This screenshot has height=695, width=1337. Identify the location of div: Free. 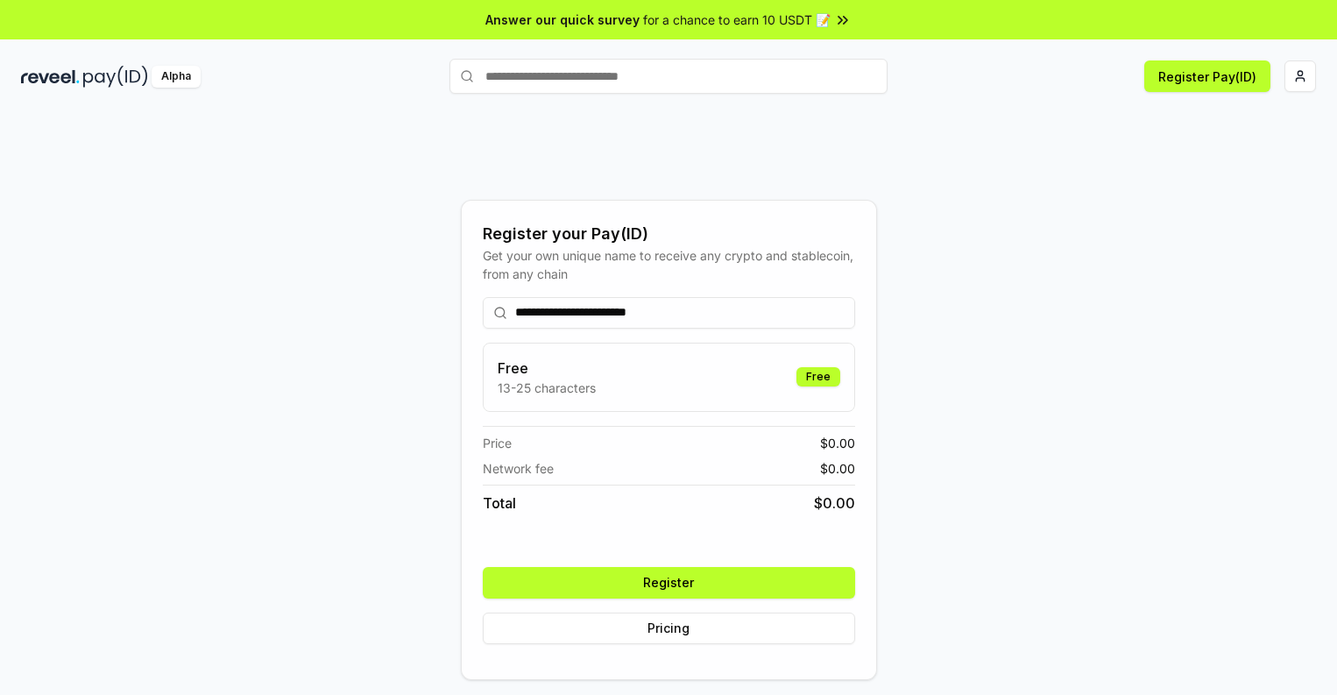
(819, 377).